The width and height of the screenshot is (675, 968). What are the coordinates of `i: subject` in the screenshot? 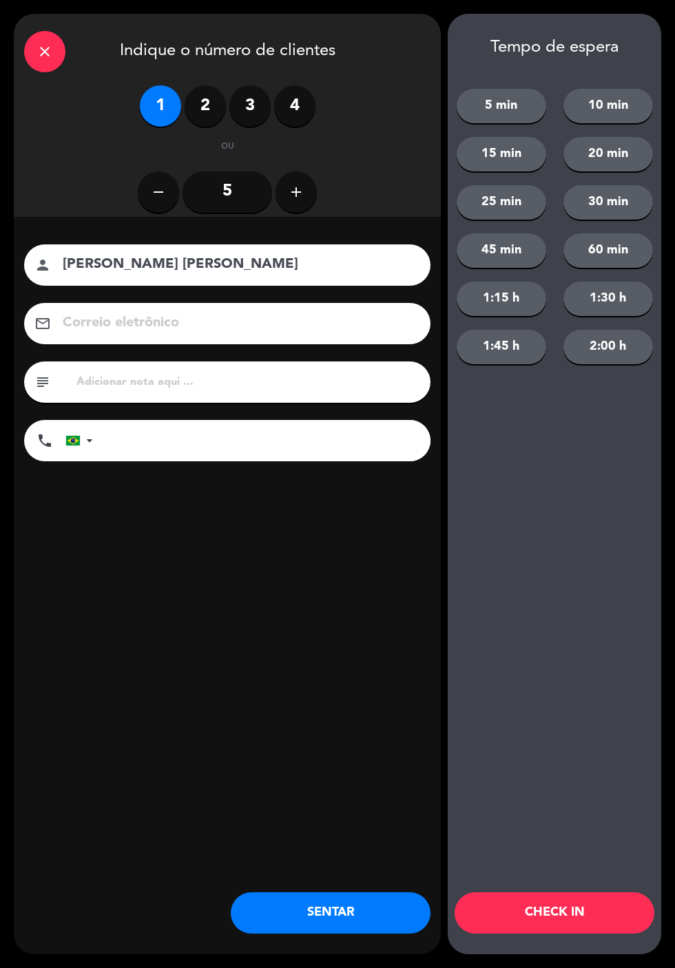 It's located at (43, 382).